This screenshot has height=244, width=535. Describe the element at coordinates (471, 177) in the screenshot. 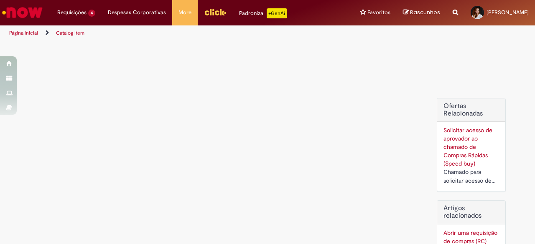

I see `div: Chamado para solicitar acesso de aprovador ao ticket de Speed buy` at that location.